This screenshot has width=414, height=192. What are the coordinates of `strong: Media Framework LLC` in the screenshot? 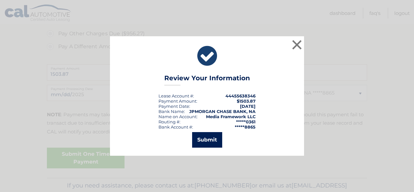 It's located at (231, 116).